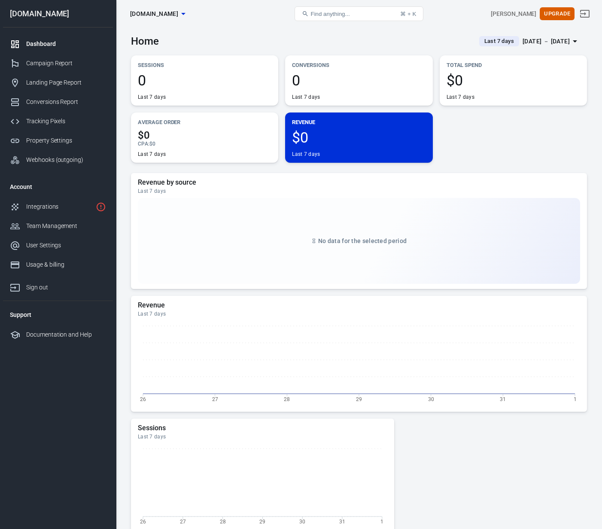 The width and height of the screenshot is (602, 529). Describe the element at coordinates (59, 207) in the screenshot. I see `div: Integrations` at that location.